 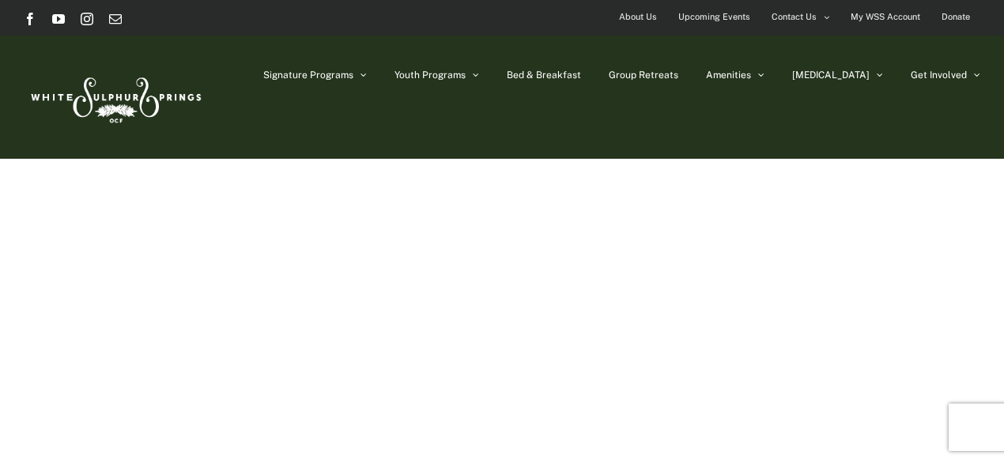 I want to click on a: Facebook, so click(x=30, y=19).